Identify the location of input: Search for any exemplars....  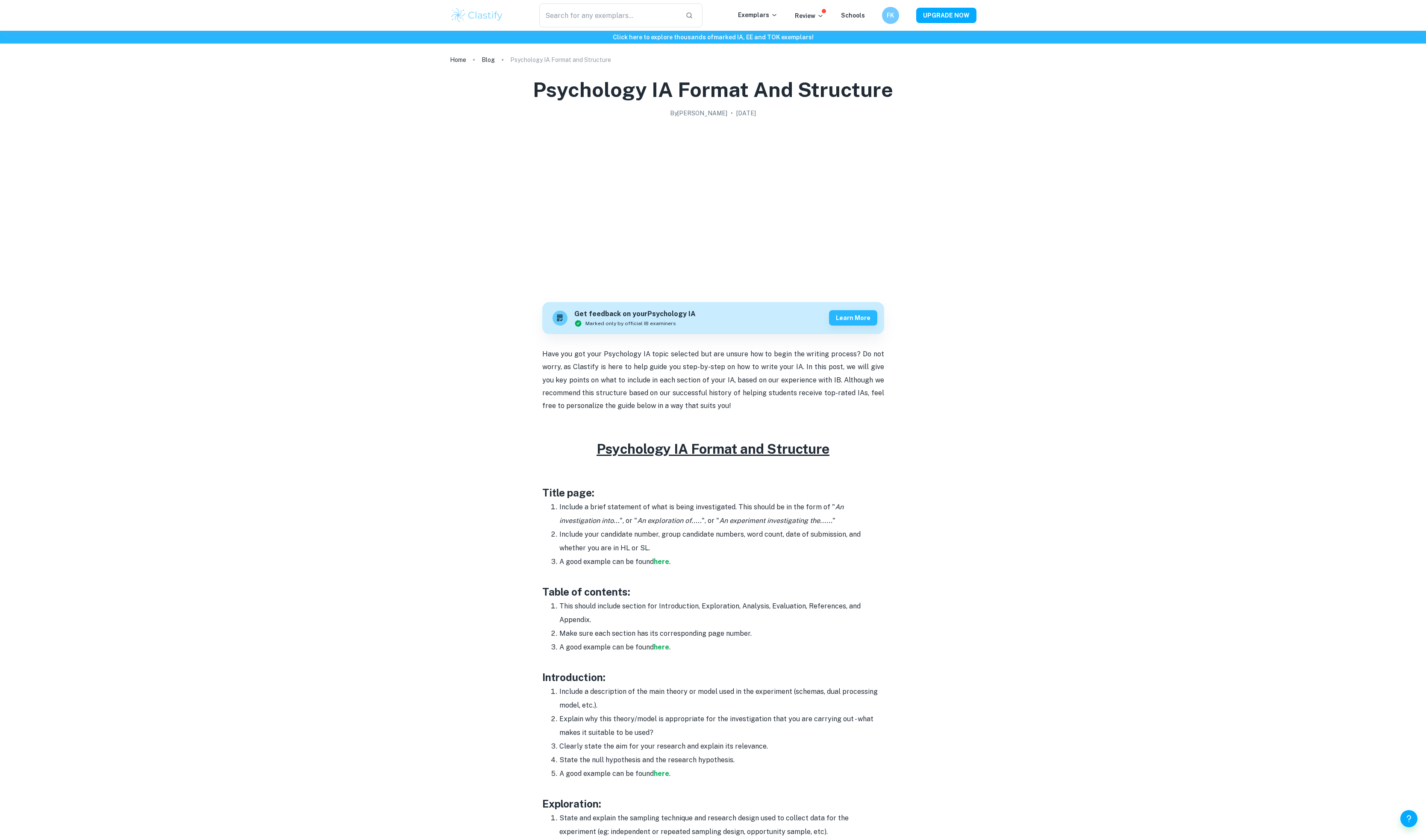
(609, 16).